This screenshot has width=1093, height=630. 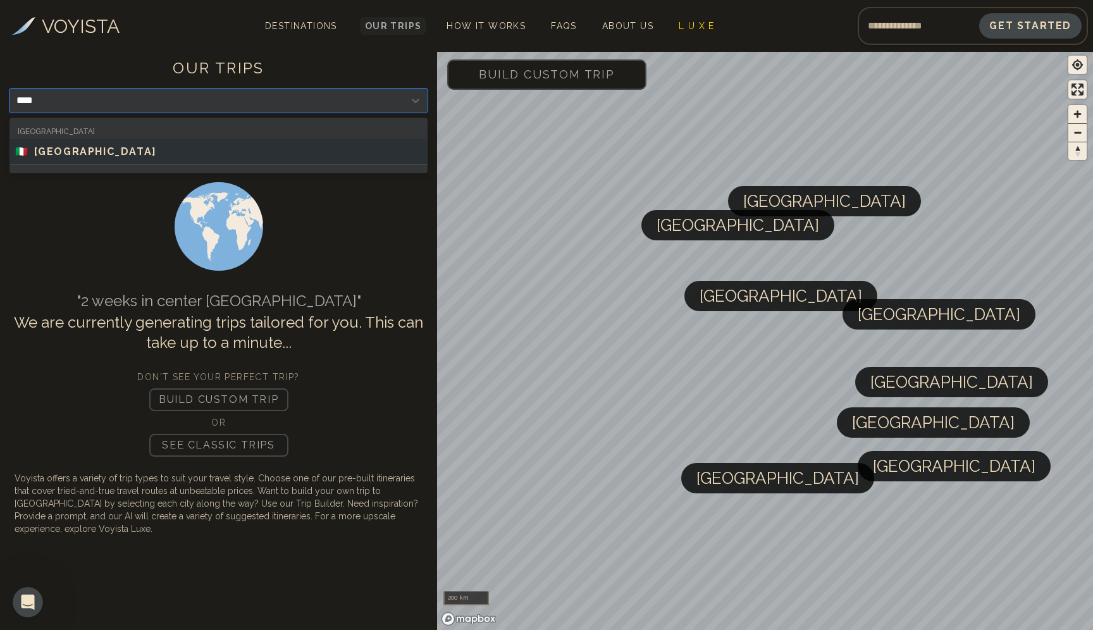 What do you see at coordinates (546, 75) in the screenshot?
I see `button: Build Custom Trip` at bounding box center [546, 75].